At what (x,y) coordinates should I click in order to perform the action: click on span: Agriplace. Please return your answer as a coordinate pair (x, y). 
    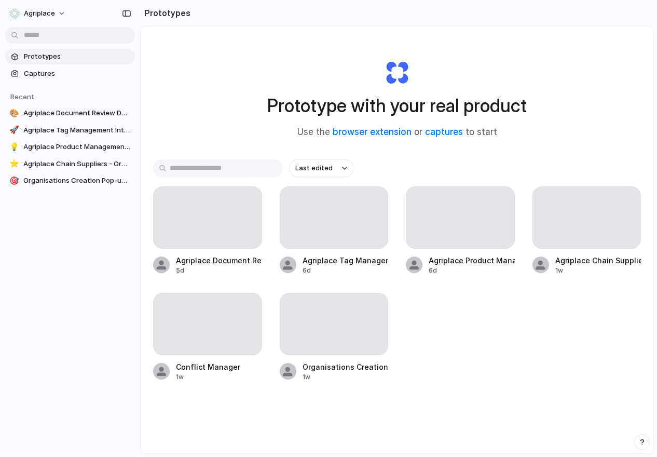
    Looking at the image, I should click on (39, 13).